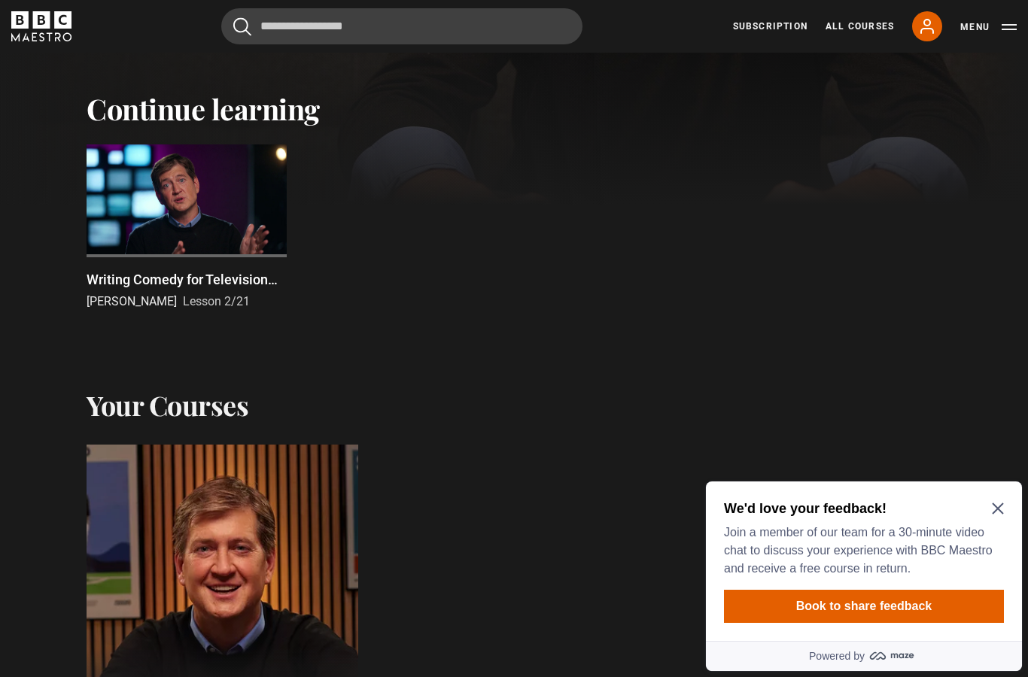 The image size is (1028, 677). What do you see at coordinates (988, 27) in the screenshot?
I see `button: Toggle navigation` at bounding box center [988, 27].